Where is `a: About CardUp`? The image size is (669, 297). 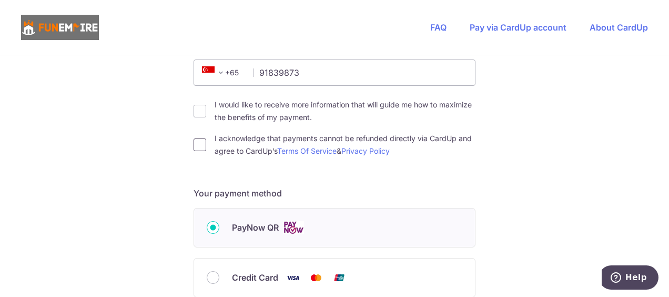
a: About CardUp is located at coordinates (619, 27).